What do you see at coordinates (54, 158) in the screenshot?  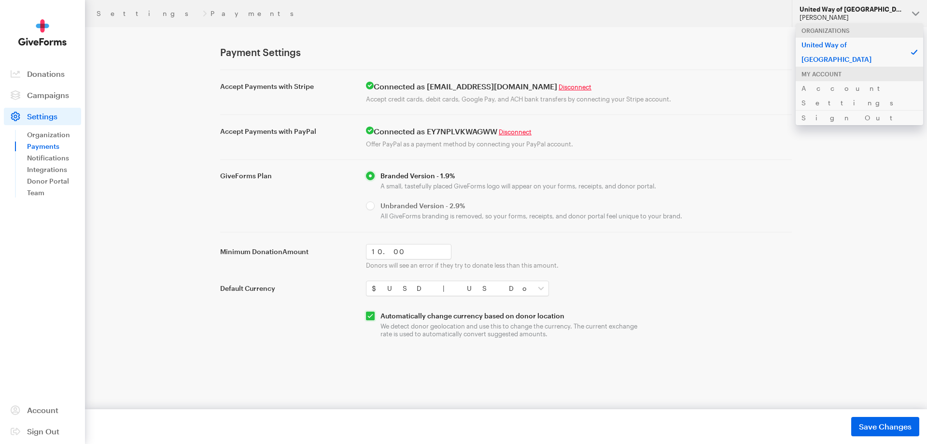 I see `a: Notifications` at bounding box center [54, 158].